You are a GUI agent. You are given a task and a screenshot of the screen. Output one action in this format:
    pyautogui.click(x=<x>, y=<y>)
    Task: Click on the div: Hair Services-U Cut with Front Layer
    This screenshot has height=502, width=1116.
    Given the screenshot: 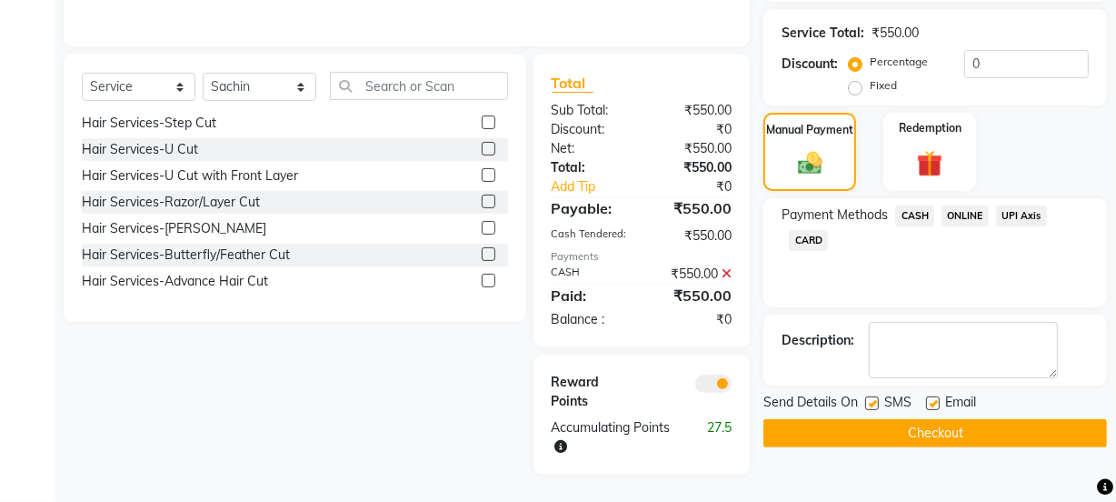 What is the action you would take?
    pyautogui.click(x=190, y=175)
    